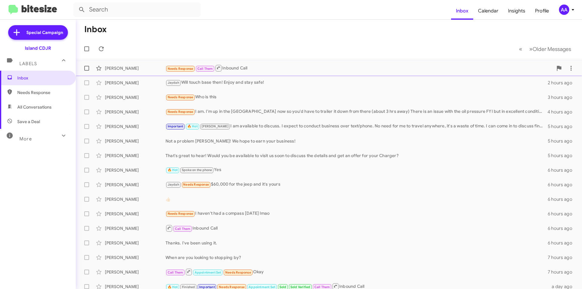 Image resolution: width=582 pixels, height=289 pixels. What do you see at coordinates (542, 11) in the screenshot?
I see `span: Profile` at bounding box center [542, 11].